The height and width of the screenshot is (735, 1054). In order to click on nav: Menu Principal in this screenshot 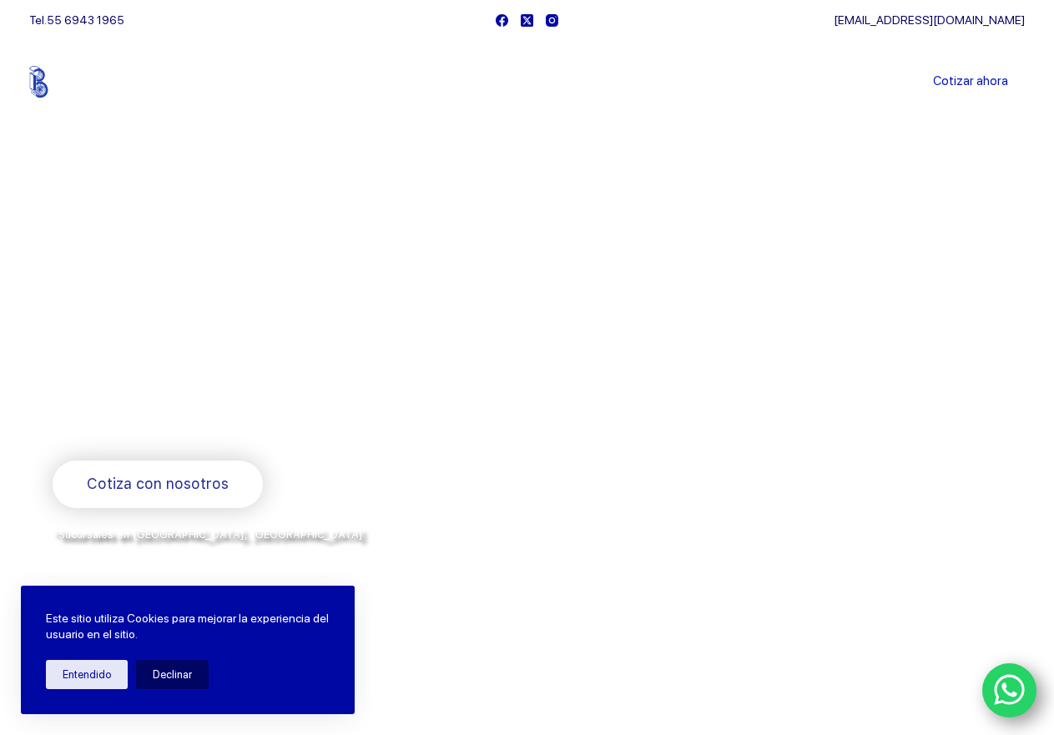, I will do `click(527, 82)`.